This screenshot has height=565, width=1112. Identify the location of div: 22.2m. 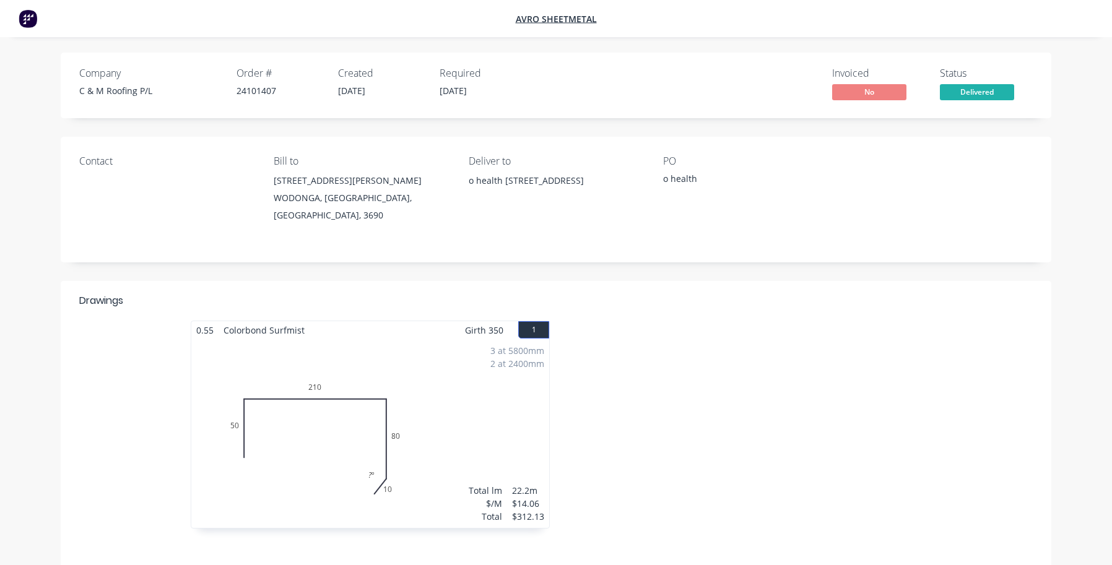
(528, 490).